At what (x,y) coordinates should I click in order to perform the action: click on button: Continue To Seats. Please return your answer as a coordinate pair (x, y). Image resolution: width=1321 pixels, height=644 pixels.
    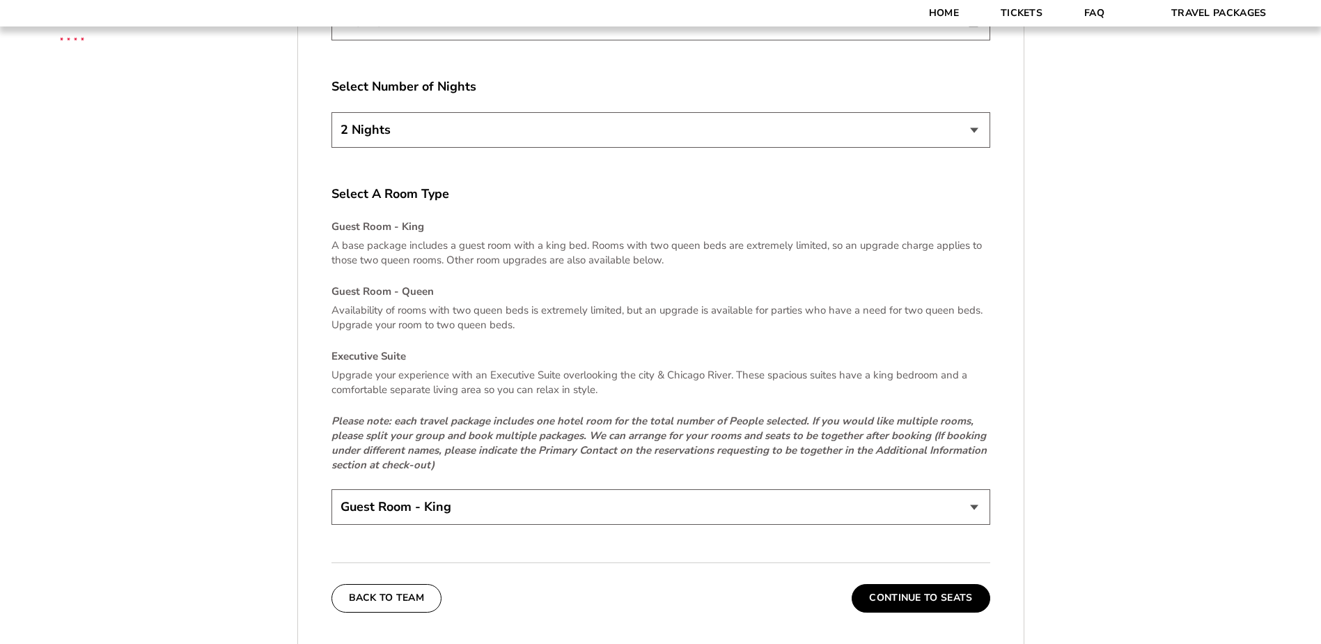
    Looking at the image, I should click on (921, 598).